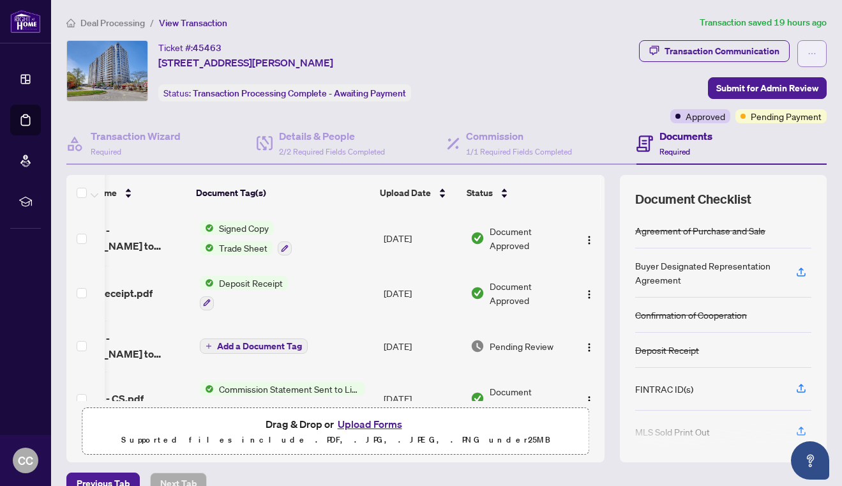 This screenshot has height=486, width=842. I want to click on h4: Transaction Wizard, so click(135, 136).